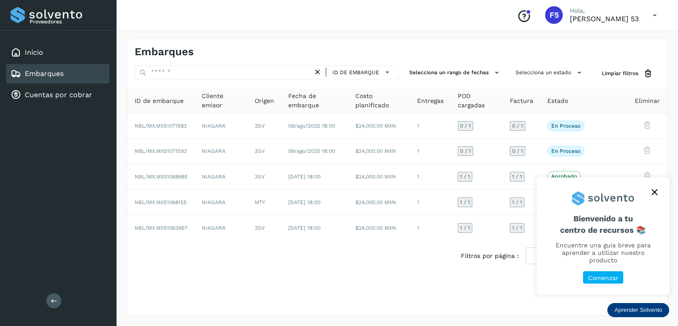 This screenshot has width=678, height=326. What do you see at coordinates (58, 94) in the screenshot?
I see `a: Cuentas por cobrar` at bounding box center [58, 94].